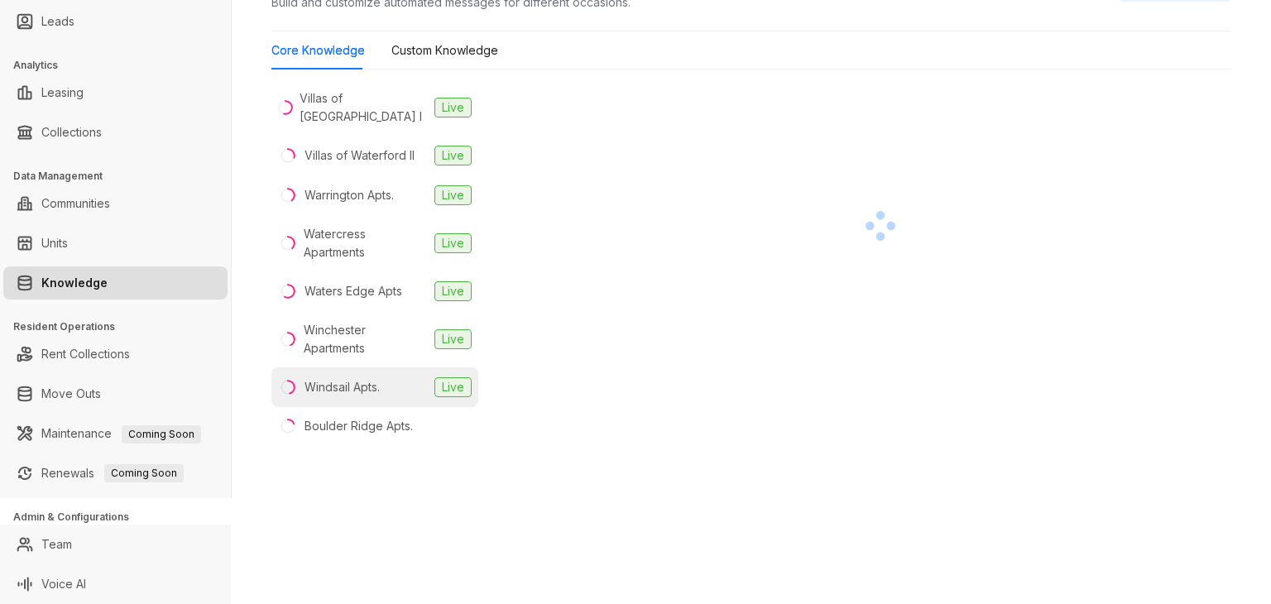  What do you see at coordinates (122, 65) in the screenshot?
I see `h3: Analytics` at bounding box center [122, 65].